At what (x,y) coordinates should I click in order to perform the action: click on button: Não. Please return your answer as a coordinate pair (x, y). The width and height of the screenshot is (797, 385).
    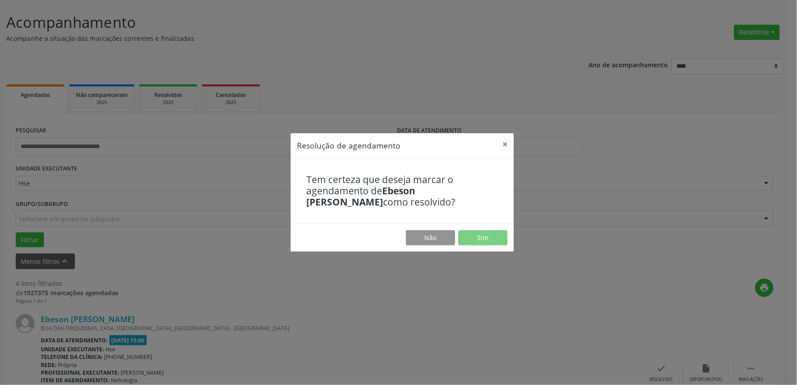
    Looking at the image, I should click on (430, 238).